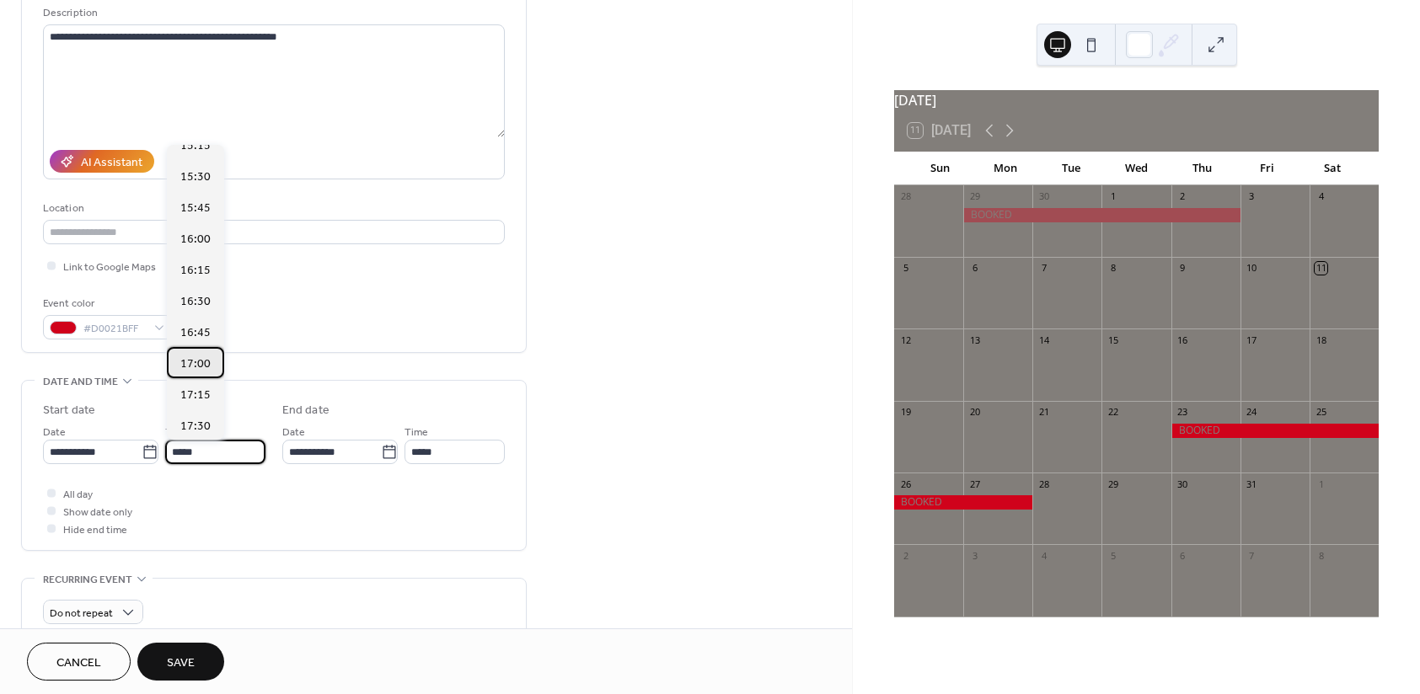 The width and height of the screenshot is (1420, 694). I want to click on span: 16:30, so click(195, 302).